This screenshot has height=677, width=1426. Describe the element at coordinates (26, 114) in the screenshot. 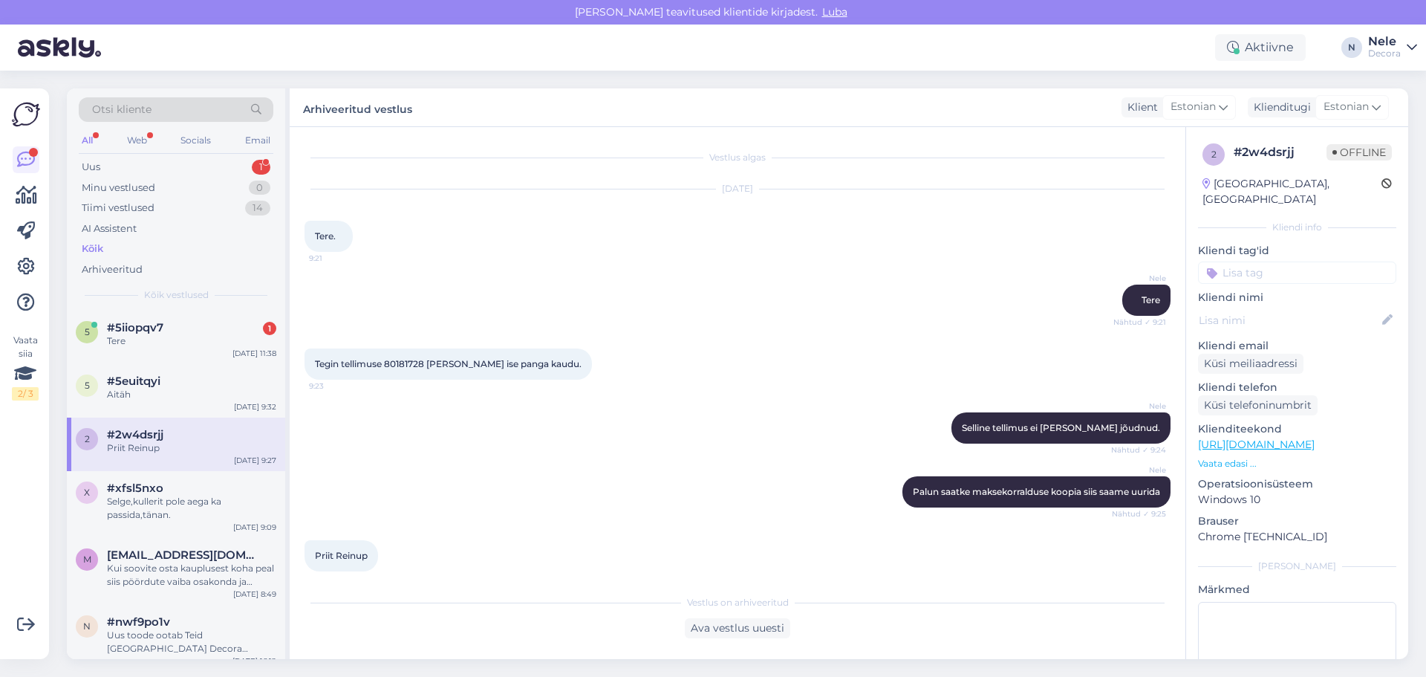

I see `img: Askly Logo` at that location.